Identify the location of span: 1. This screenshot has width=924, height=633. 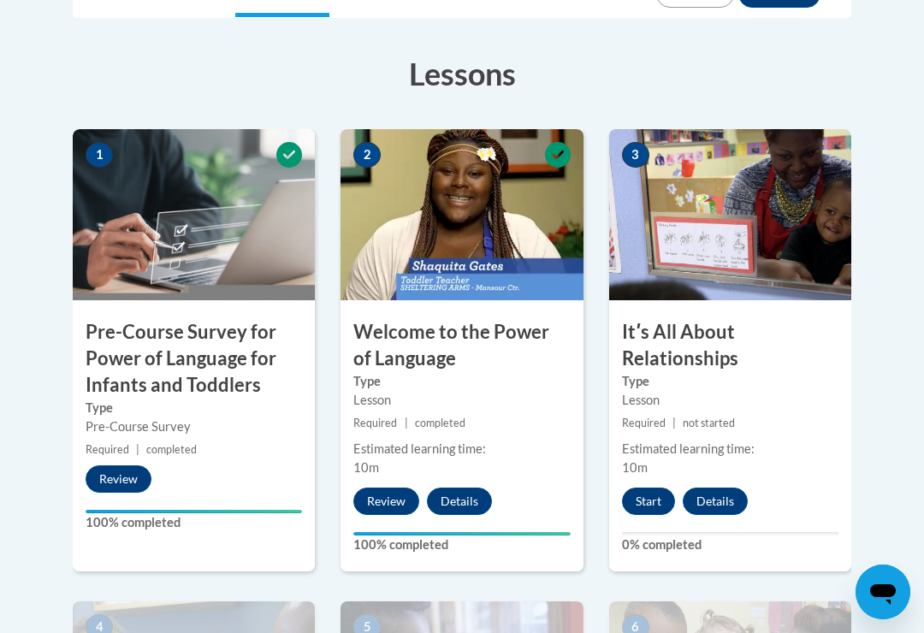
(99, 155).